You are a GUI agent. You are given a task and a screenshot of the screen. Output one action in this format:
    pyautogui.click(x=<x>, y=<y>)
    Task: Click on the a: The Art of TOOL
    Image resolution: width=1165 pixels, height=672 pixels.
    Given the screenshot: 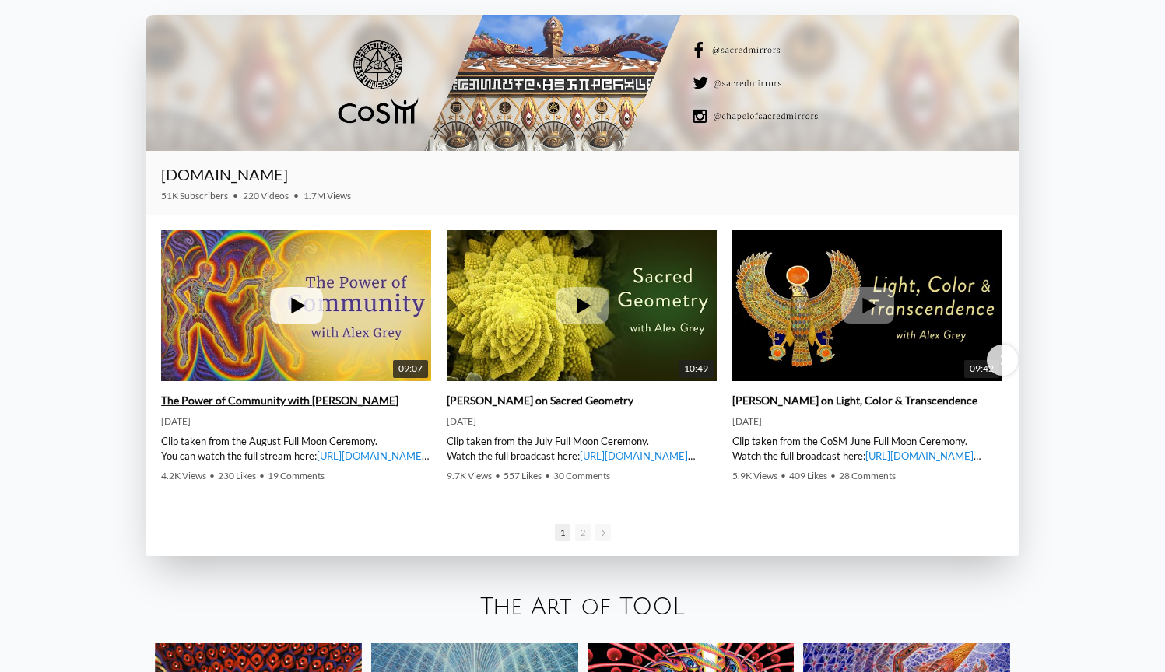 What is the action you would take?
    pyautogui.click(x=582, y=607)
    